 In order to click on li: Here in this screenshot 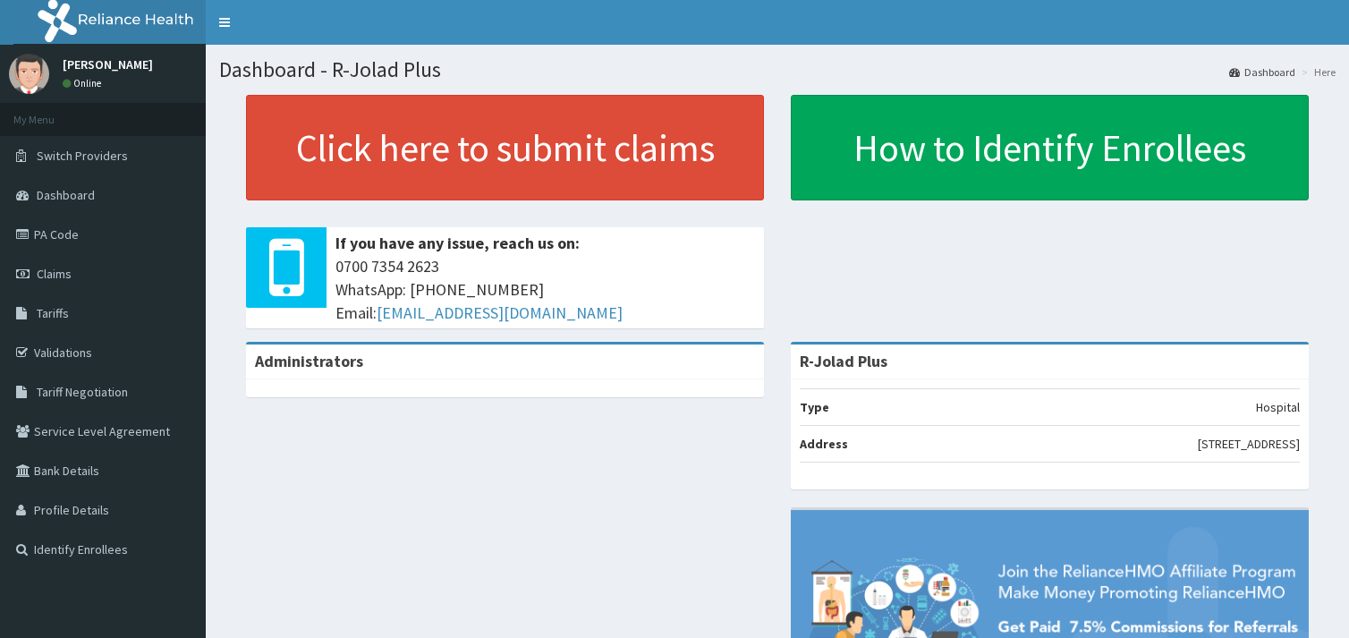, I will do `click(1316, 72)`.